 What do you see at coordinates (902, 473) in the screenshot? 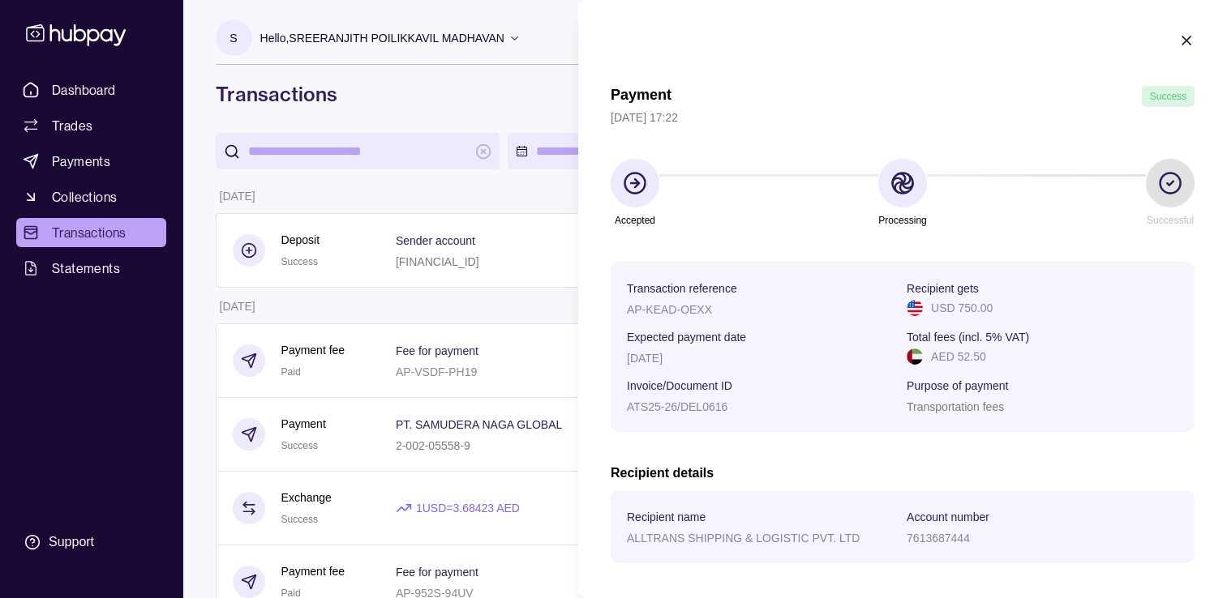
I see `h2: Recipient details` at bounding box center [902, 473].